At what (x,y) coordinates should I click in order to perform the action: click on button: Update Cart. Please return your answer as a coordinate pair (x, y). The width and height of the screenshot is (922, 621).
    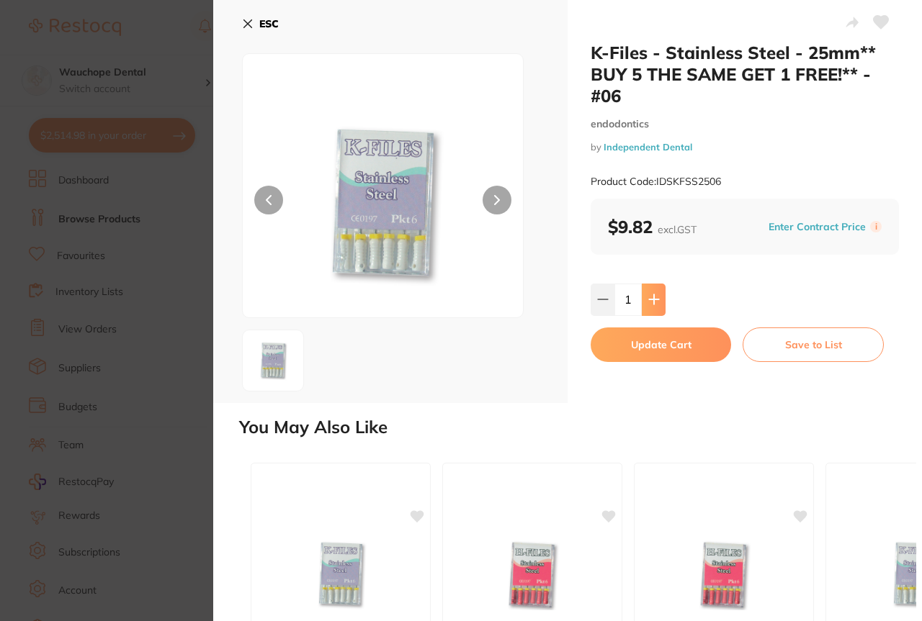
    Looking at the image, I should click on (660, 345).